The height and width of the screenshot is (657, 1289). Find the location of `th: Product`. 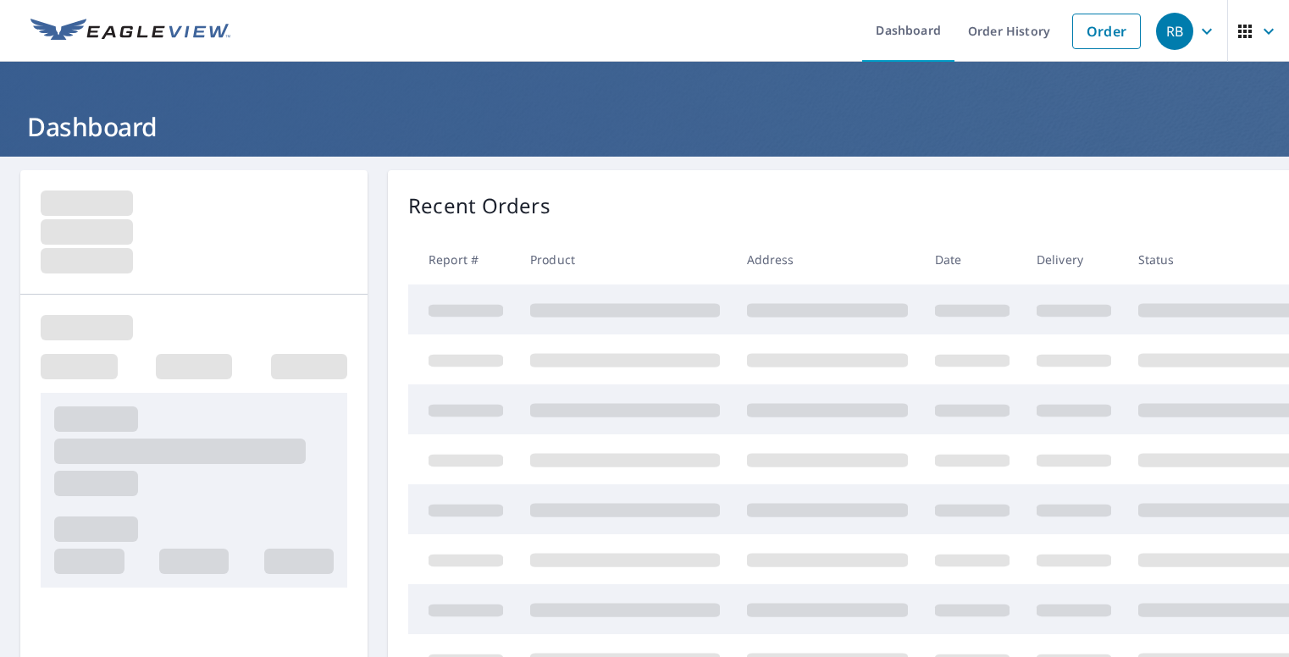

th: Product is located at coordinates (625, 259).